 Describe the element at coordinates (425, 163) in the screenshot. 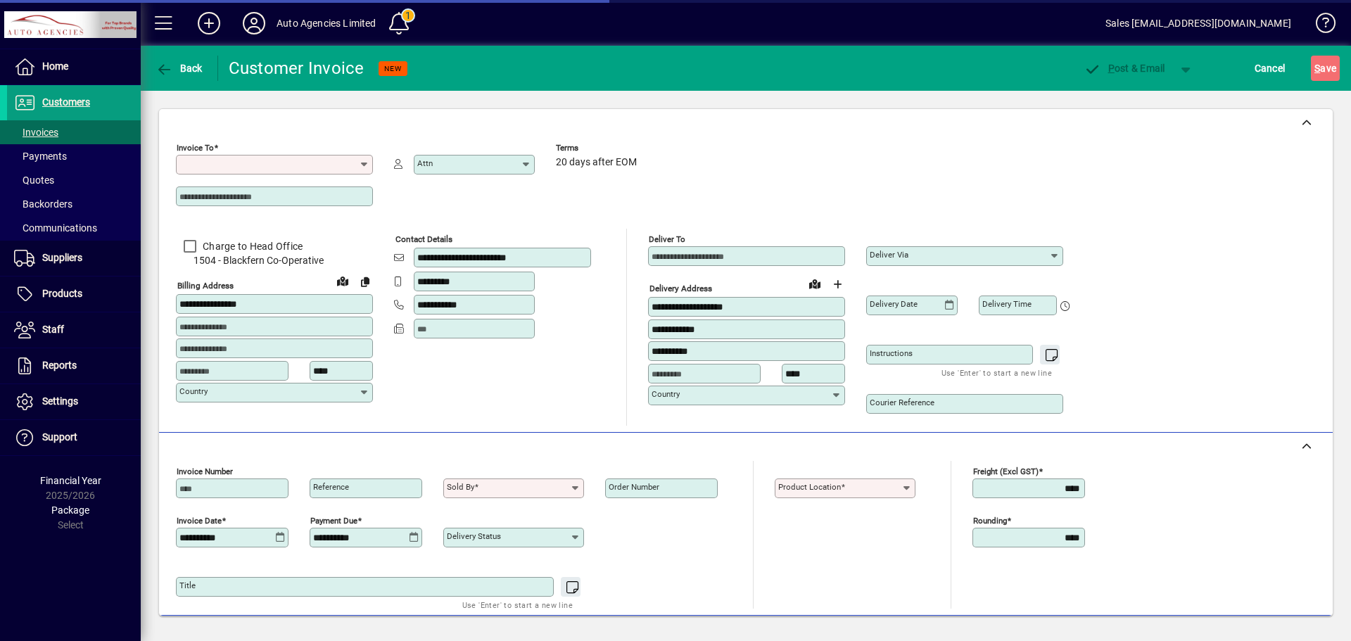

I see `mat-label: Attn` at that location.